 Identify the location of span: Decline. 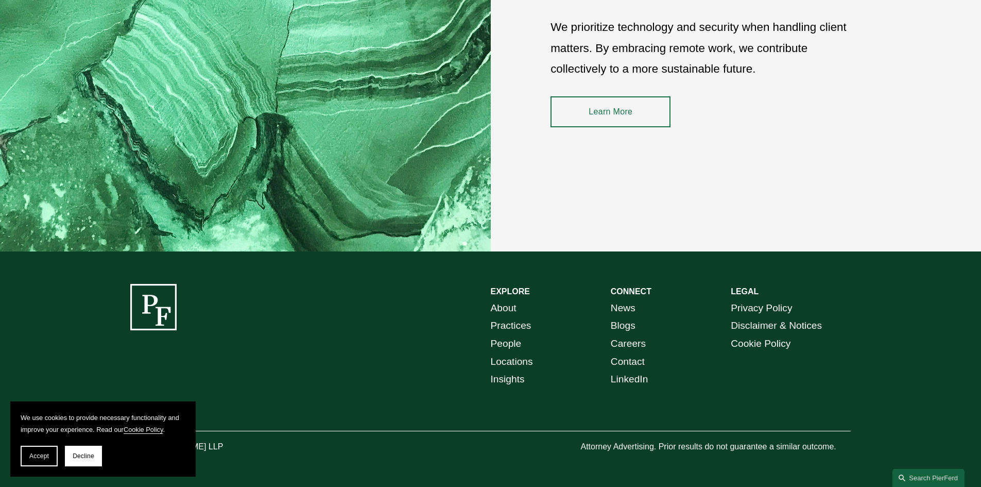
(83, 456).